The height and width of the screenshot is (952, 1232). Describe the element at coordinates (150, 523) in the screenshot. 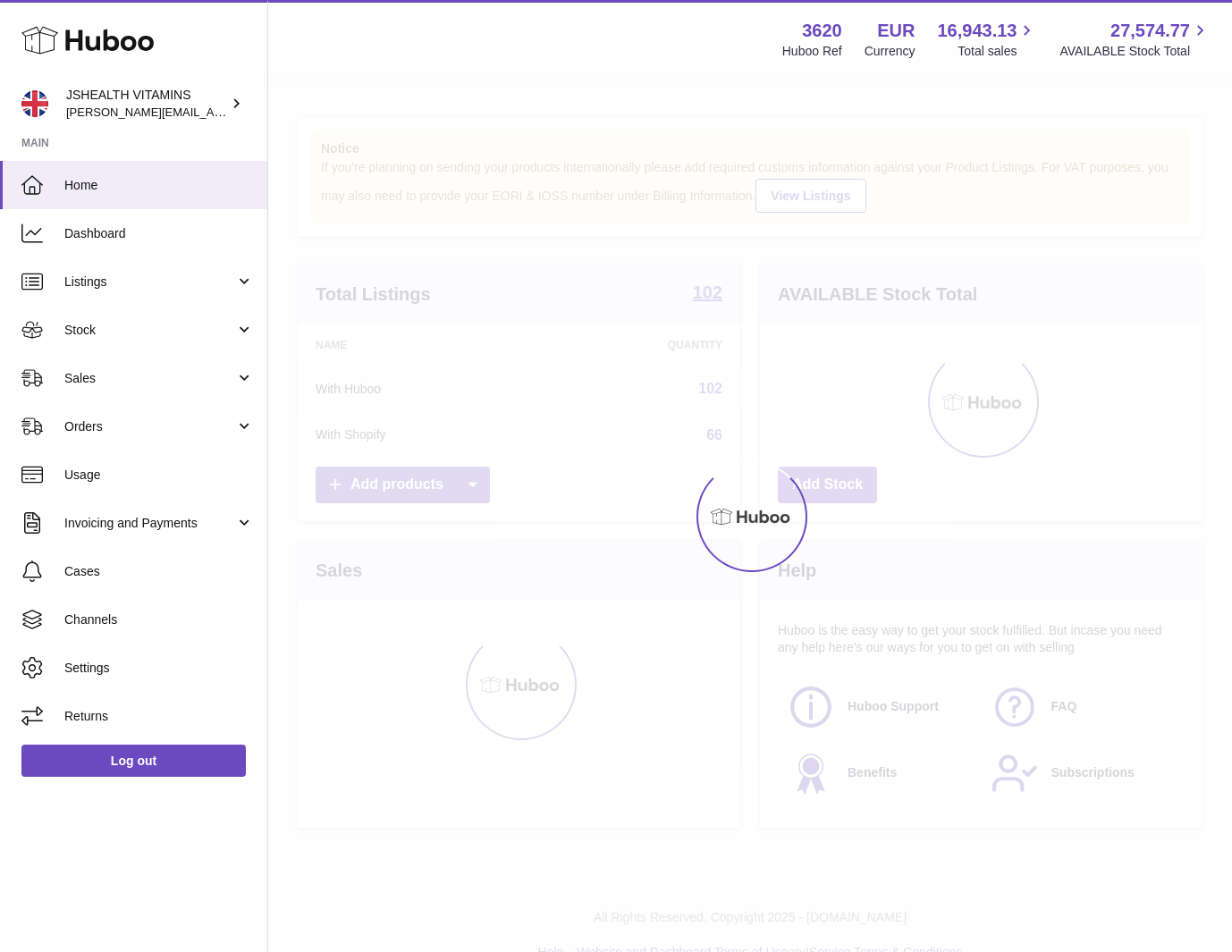

I see `span: Invoicing and Payments` at that location.